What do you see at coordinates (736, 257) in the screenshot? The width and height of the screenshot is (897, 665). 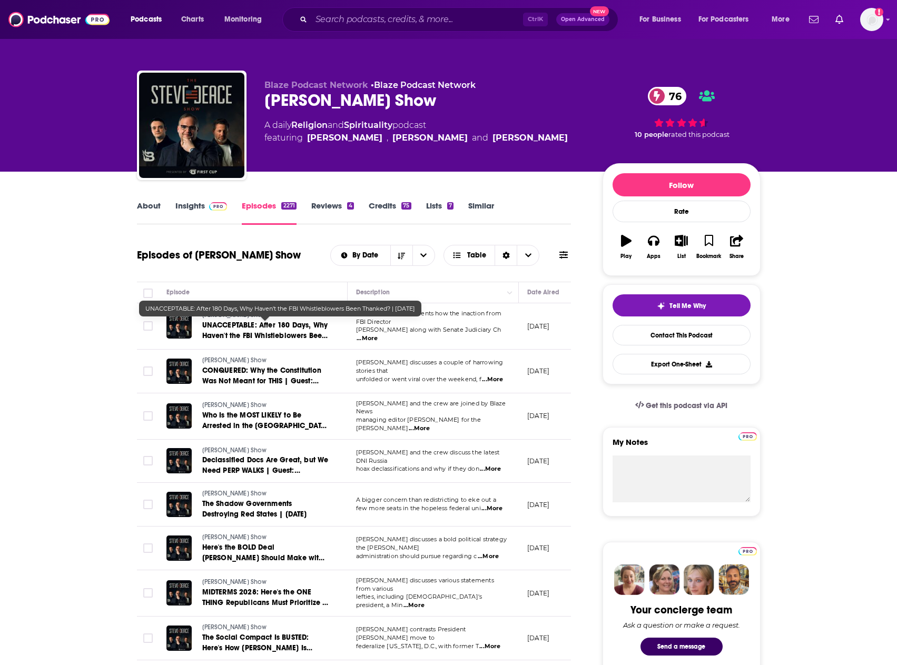 I see `div: Share` at bounding box center [736, 257].